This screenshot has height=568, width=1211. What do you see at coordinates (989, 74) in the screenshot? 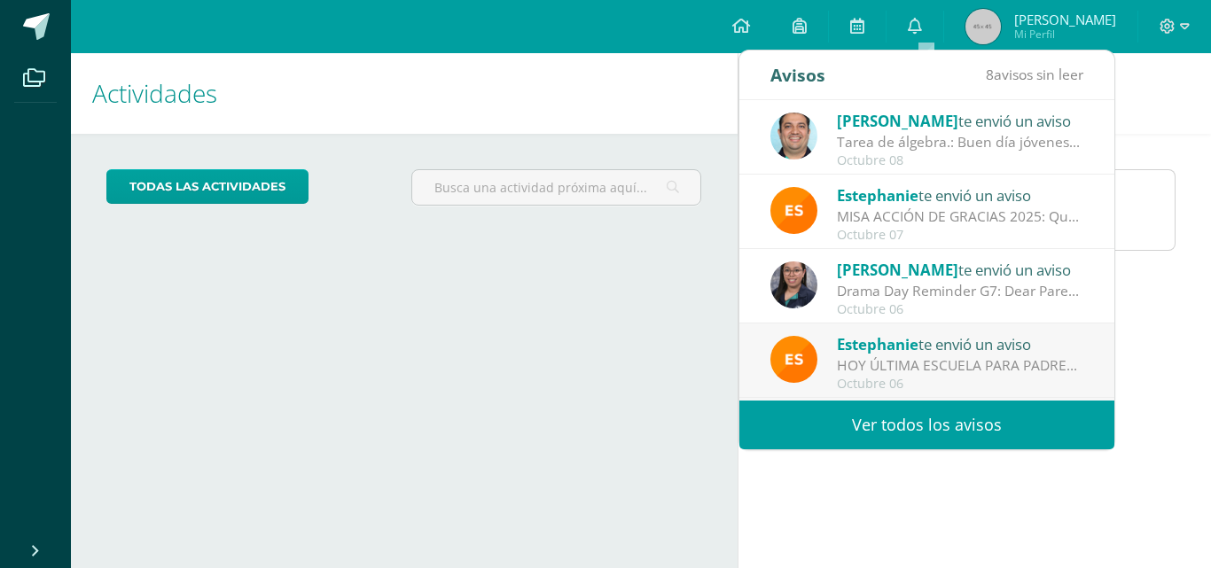
I see `span: 8` at bounding box center [989, 74].